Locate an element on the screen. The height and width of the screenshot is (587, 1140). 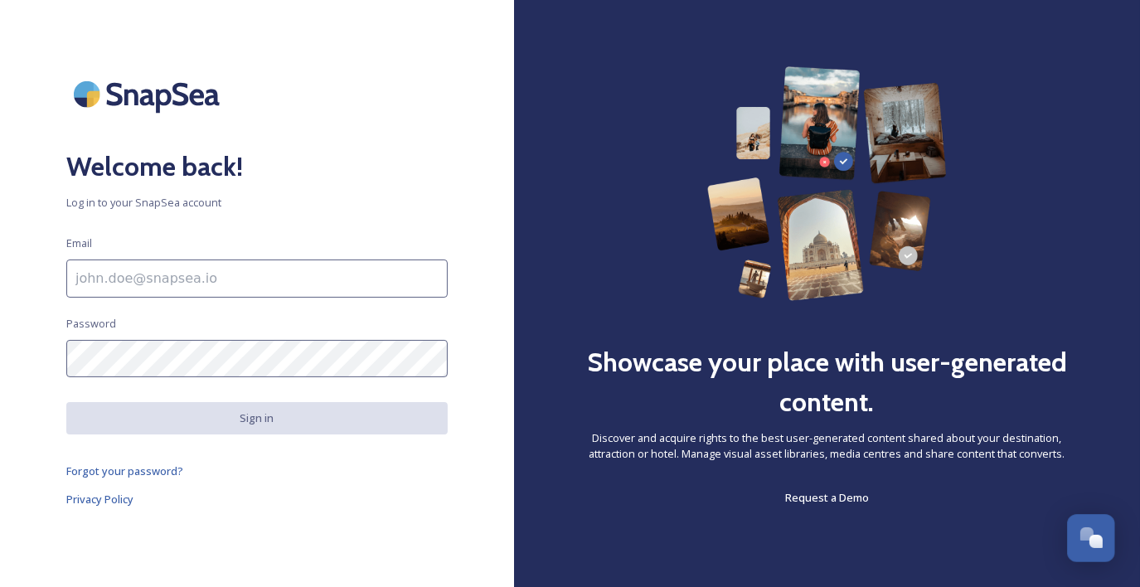
span: Password is located at coordinates (91, 323).